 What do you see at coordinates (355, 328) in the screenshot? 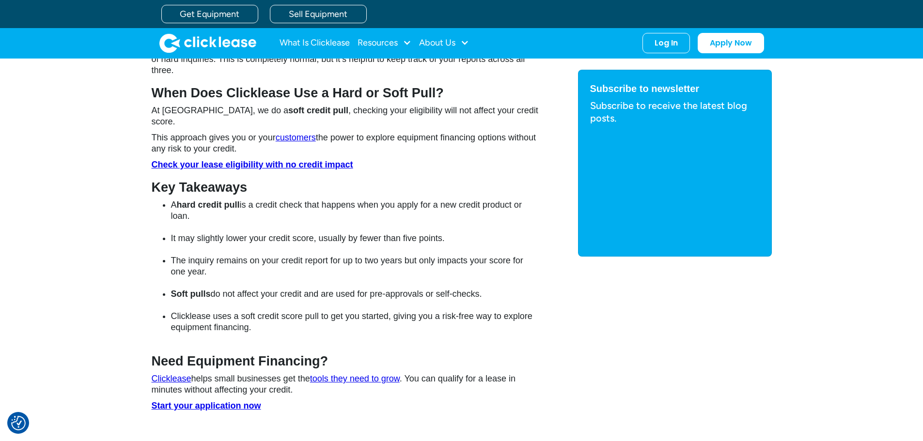
I see `li: Clicklease uses a soft credit score pull to get you started, giving you a risk-free way to explor...` at bounding box center [355, 328].